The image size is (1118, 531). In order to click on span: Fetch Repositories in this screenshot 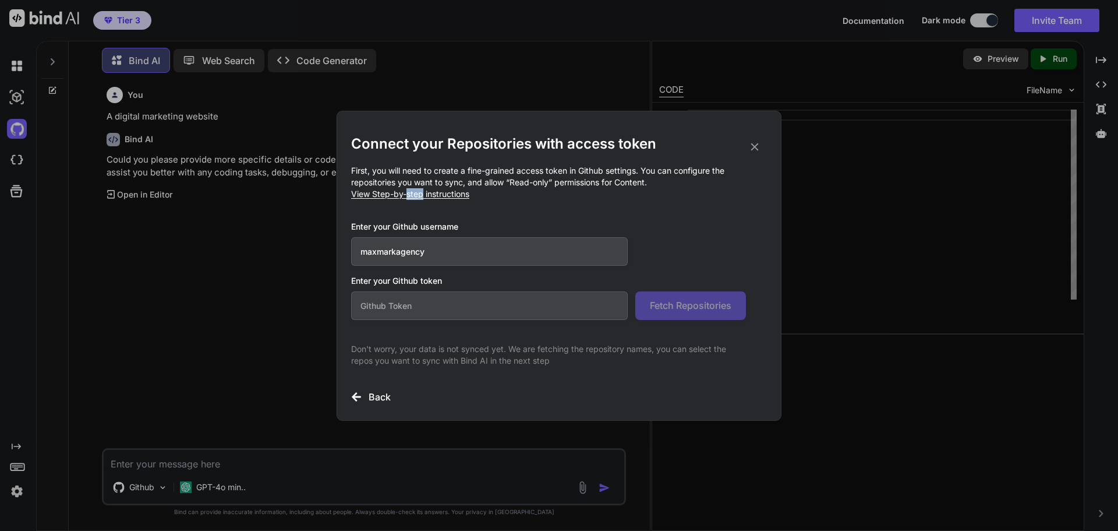, I will do `click(691, 305)`.